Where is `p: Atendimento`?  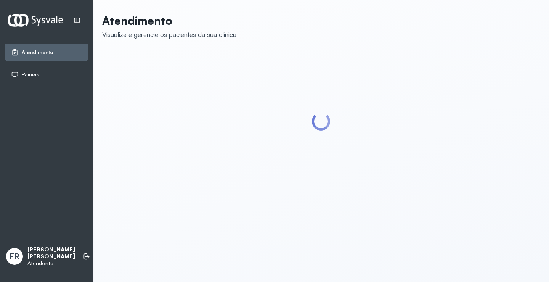 p: Atendimento is located at coordinates (169, 21).